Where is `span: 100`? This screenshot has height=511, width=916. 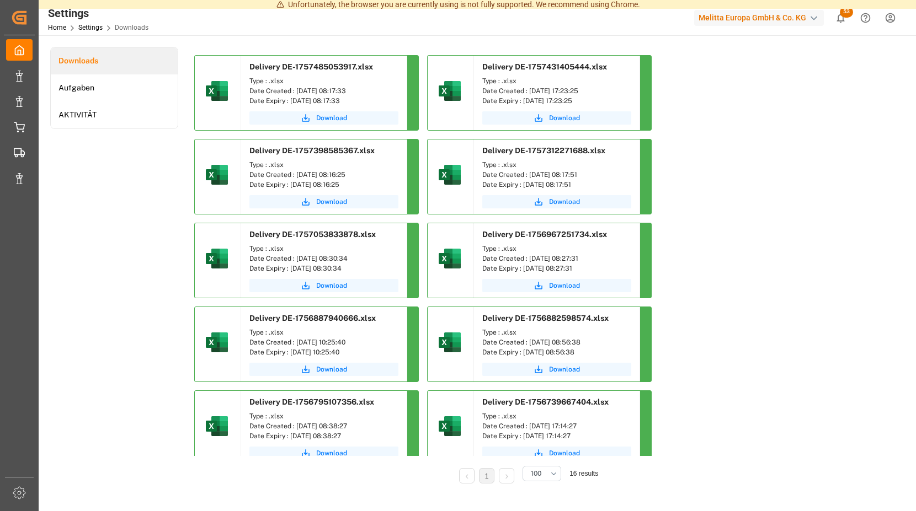
span: 100 is located at coordinates (536, 474).